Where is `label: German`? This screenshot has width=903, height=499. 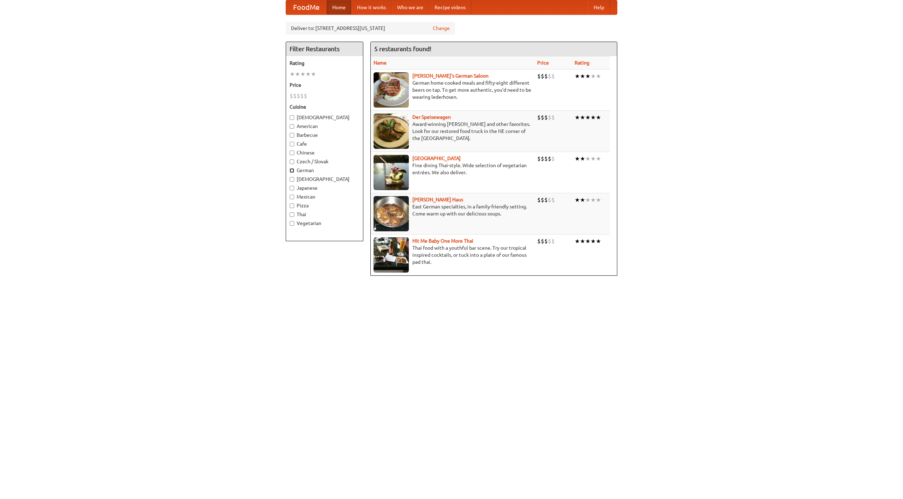
label: German is located at coordinates (325, 170).